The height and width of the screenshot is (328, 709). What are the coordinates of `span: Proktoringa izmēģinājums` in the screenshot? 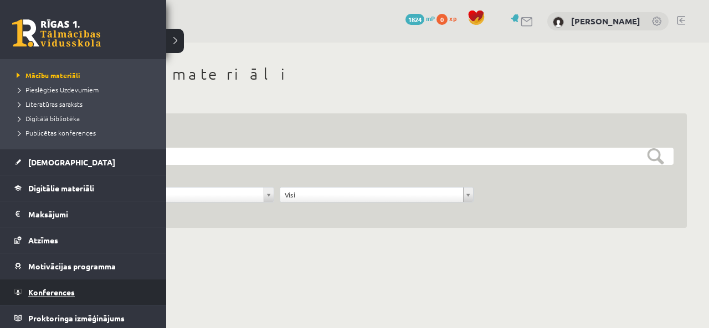 It's located at (76, 318).